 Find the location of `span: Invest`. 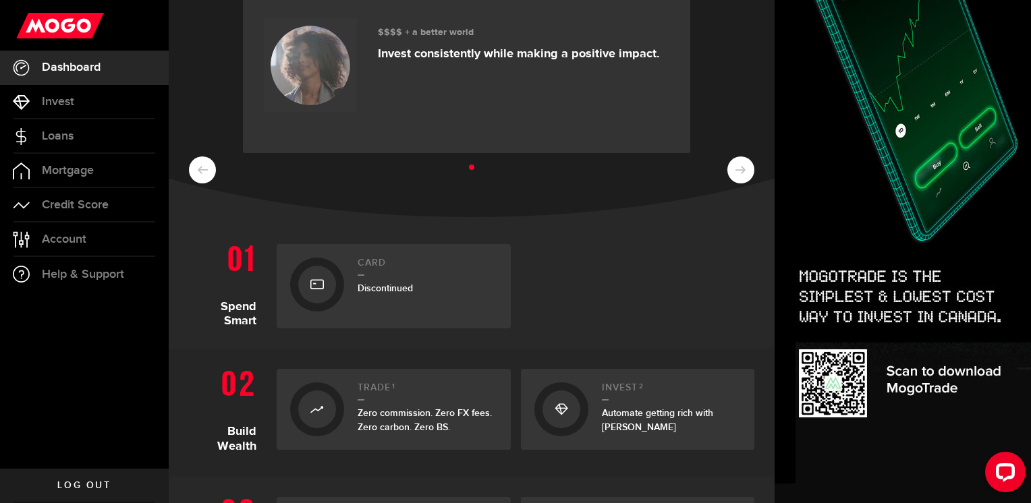

span: Invest is located at coordinates (58, 102).